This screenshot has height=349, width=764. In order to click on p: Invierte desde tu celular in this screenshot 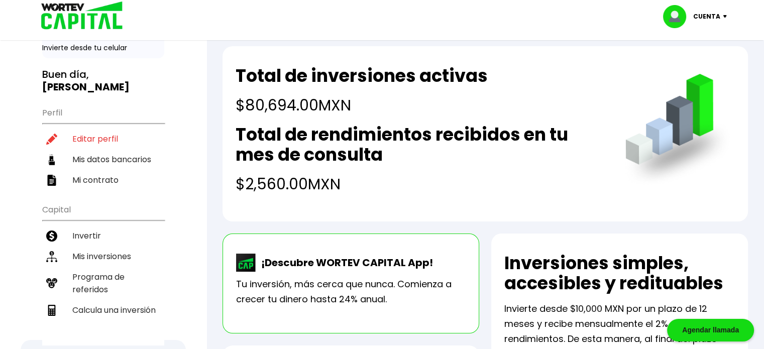, I will do `click(103, 48)`.